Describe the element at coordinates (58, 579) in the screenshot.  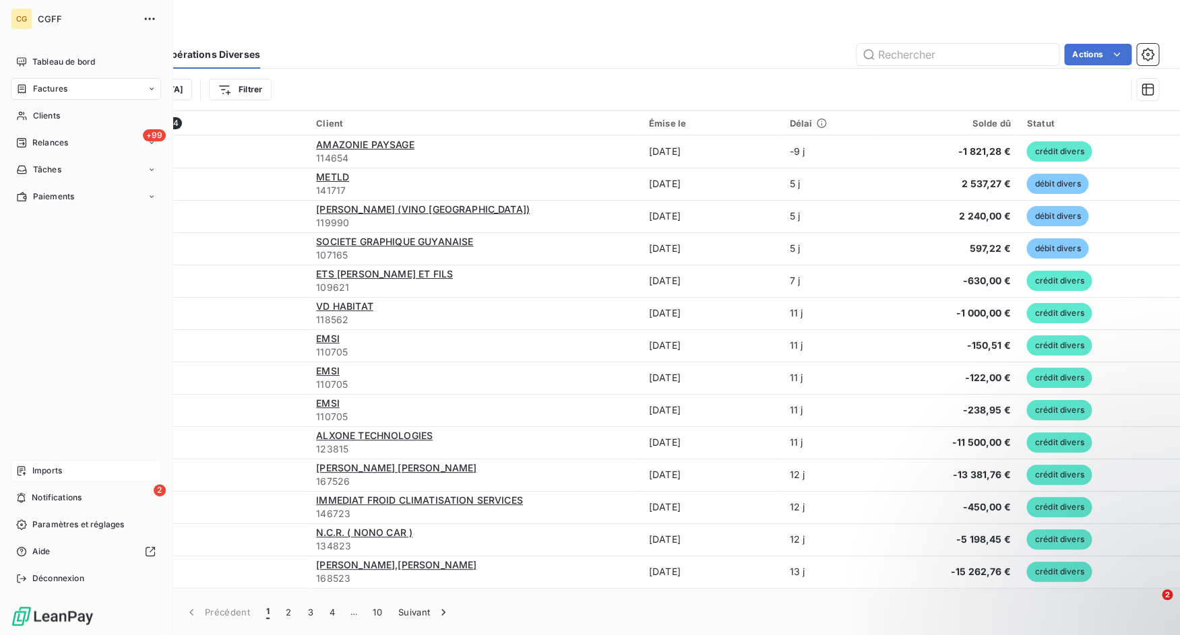
I see `span: Déconnexion` at that location.